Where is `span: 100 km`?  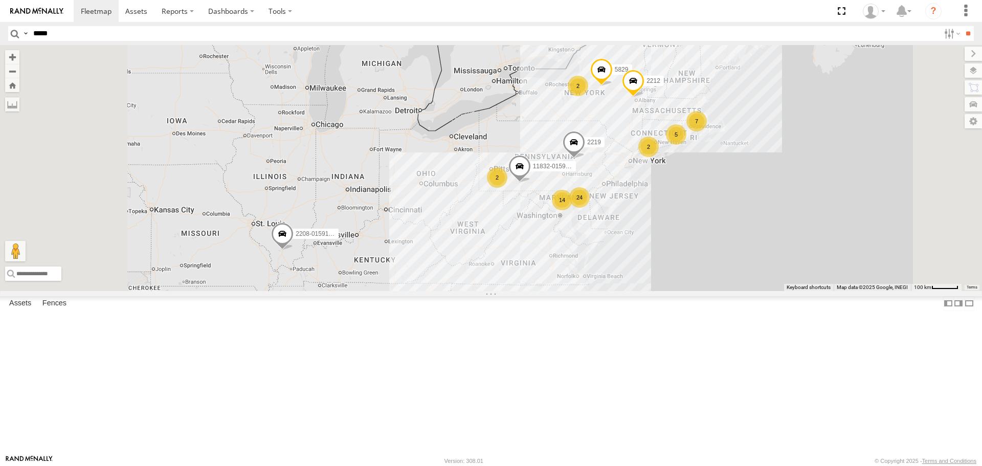
span: 100 km is located at coordinates (923, 287).